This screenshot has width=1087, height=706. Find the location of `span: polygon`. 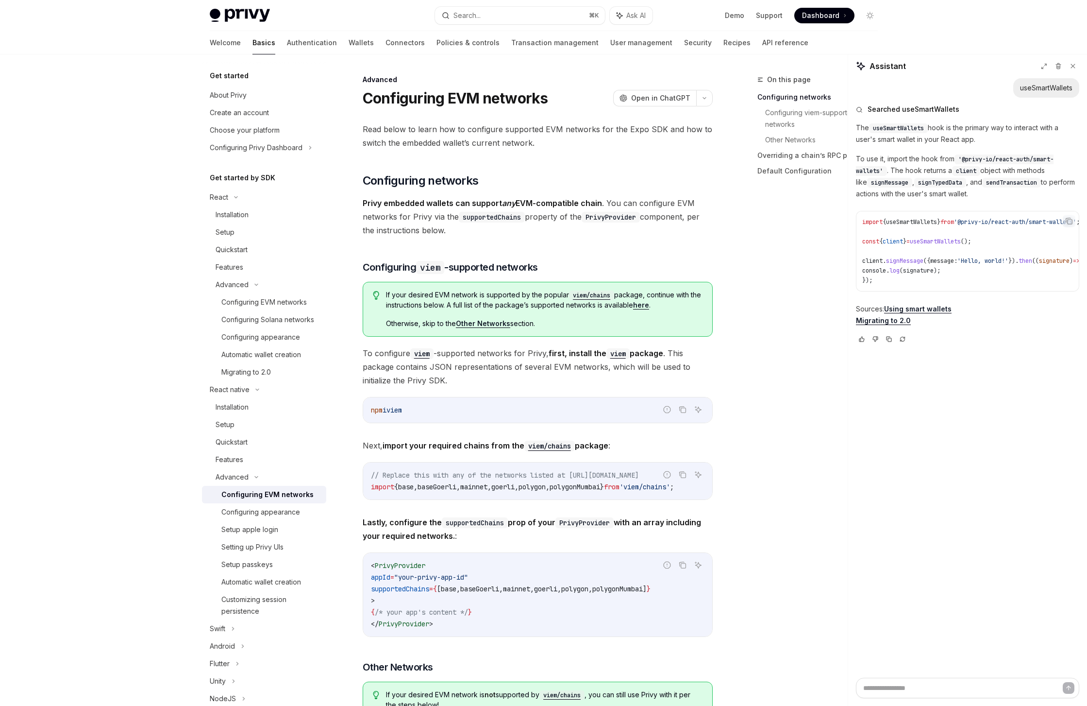

span: polygon is located at coordinates (575, 588).